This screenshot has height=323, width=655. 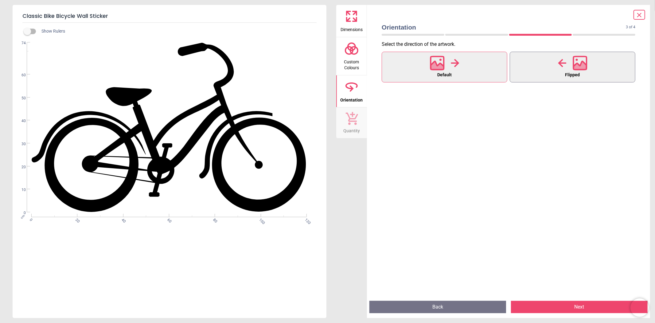 What do you see at coordinates (177, 31) in the screenshot?
I see `div: Show Rulers` at bounding box center [177, 31].